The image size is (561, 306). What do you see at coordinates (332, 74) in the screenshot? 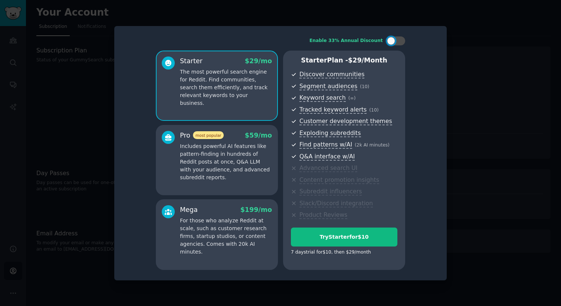
I see `span: Discover communities` at bounding box center [332, 74].